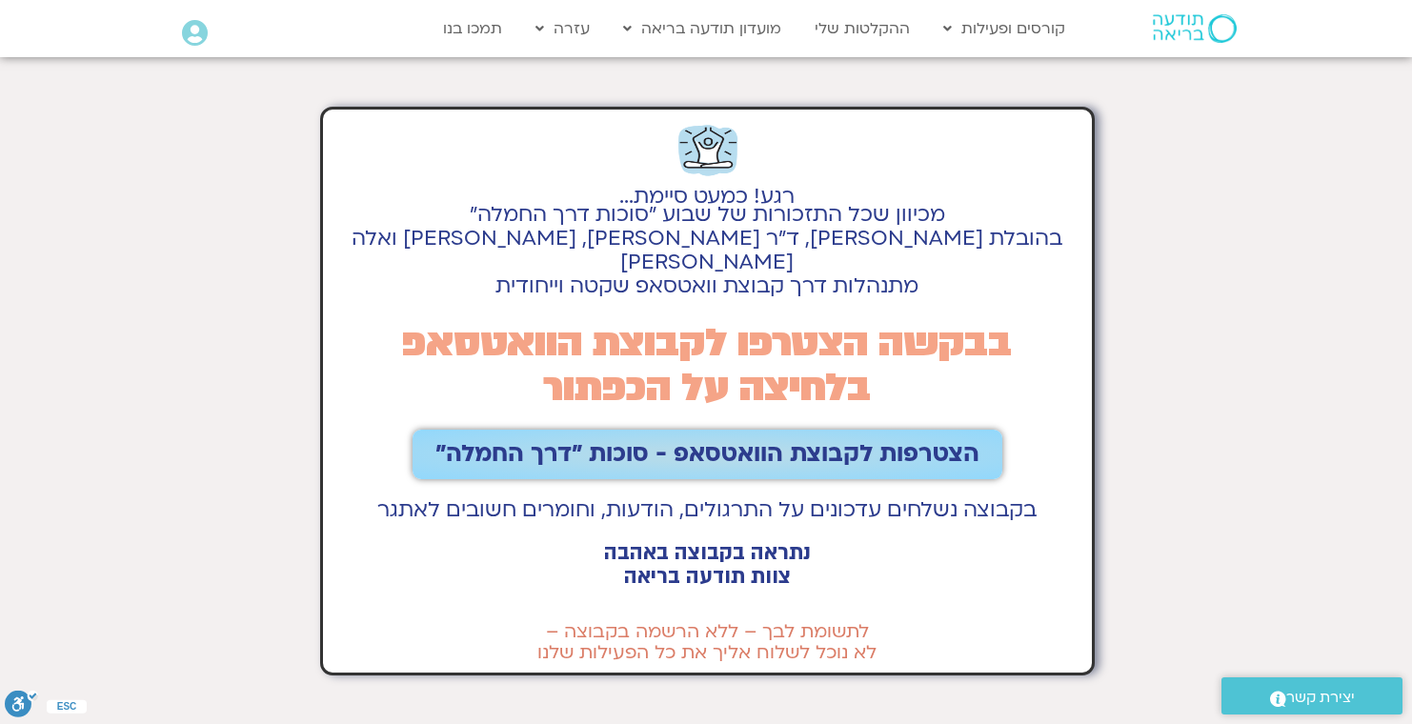 The height and width of the screenshot is (724, 1412). What do you see at coordinates (707, 642) in the screenshot?
I see `h2: לתשומת לבך – ללא הרשמה בקבוצה – לא נוכל לשלוח אליך את כל הפעילות שלנו` at bounding box center [707, 642].